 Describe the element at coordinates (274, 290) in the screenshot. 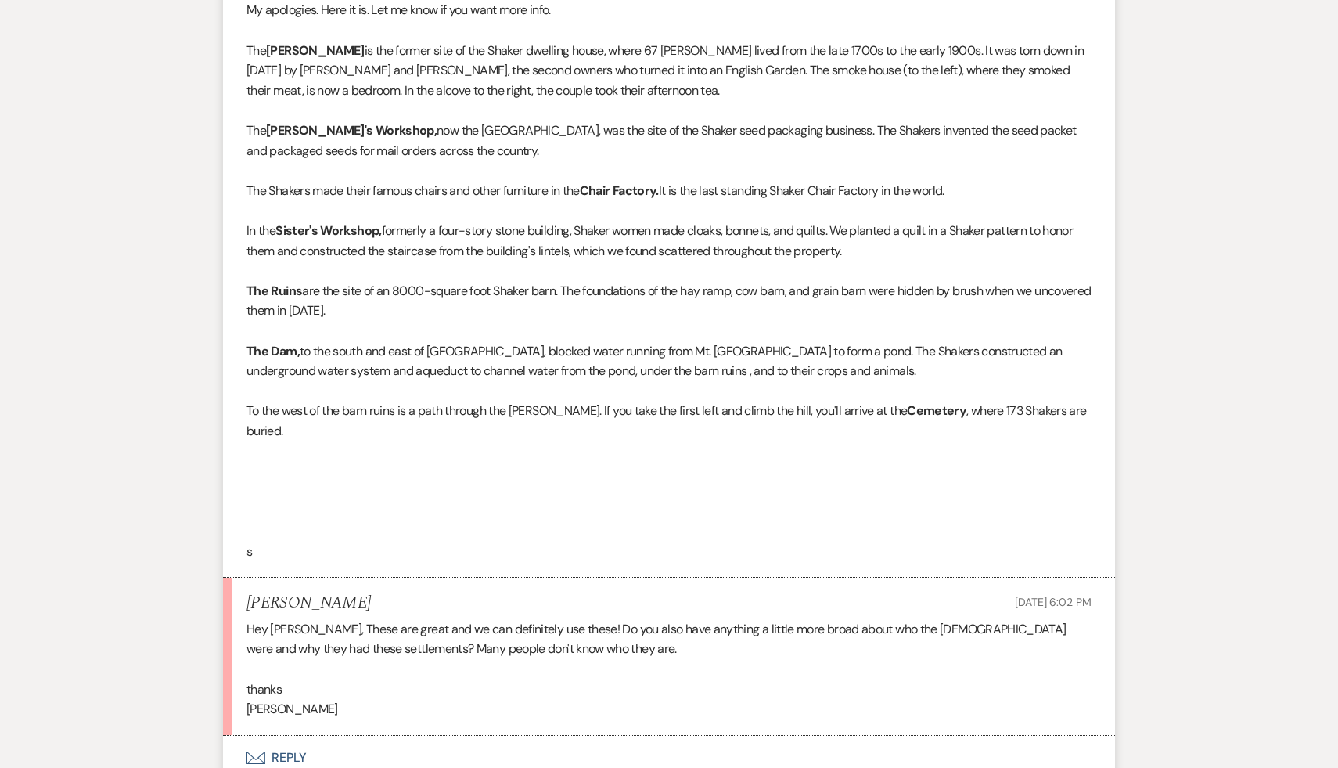

I see `strong: The Ruins` at that location.